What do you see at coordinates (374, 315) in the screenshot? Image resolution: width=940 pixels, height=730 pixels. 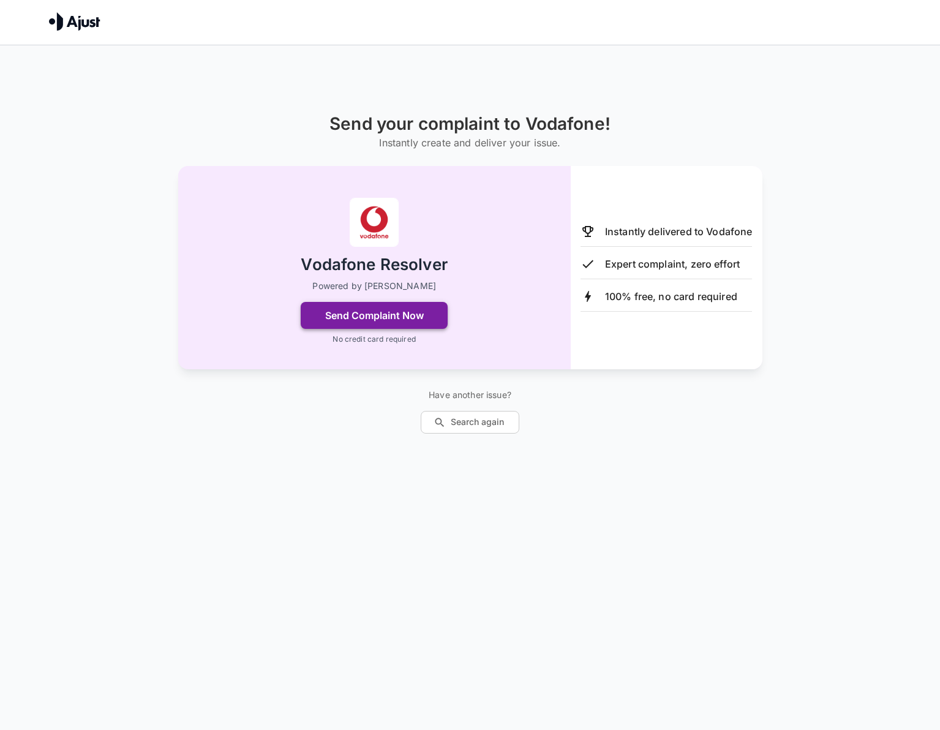 I see `button: Send Complaint Now` at bounding box center [374, 315].